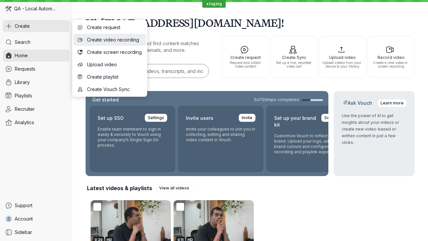  What do you see at coordinates (391, 57) in the screenshot?
I see `span: Record video` at bounding box center [391, 57].